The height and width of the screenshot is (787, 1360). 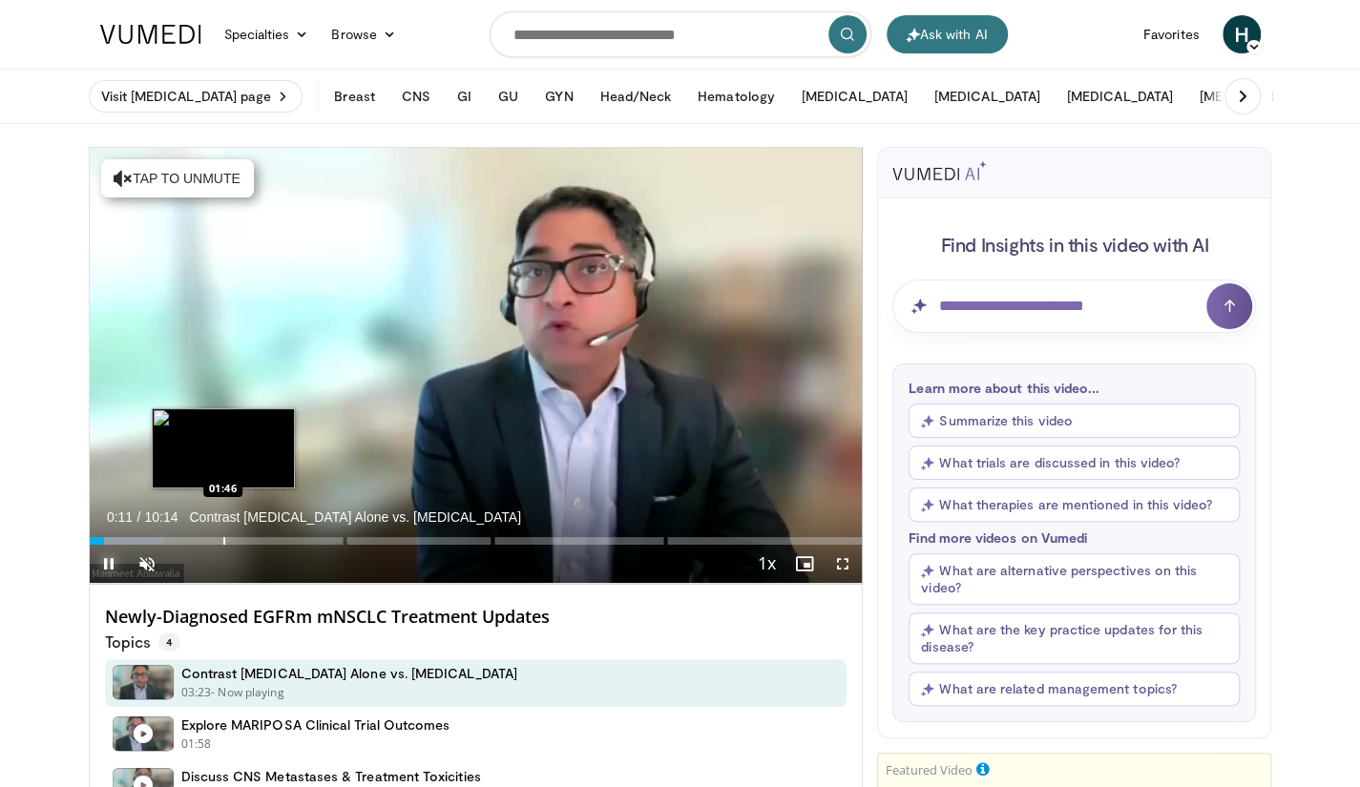 I want to click on p: Learn more about this video..., so click(x=1074, y=387).